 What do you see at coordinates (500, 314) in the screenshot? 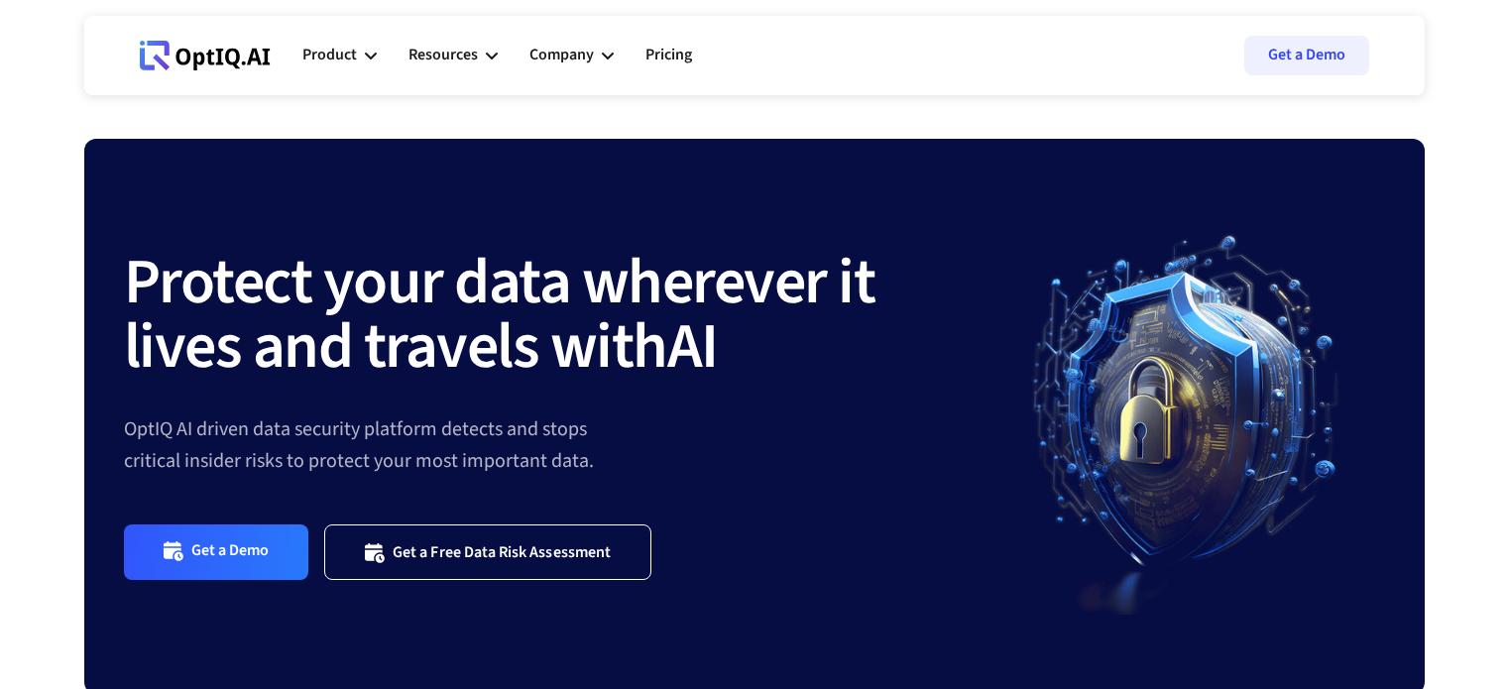
I see `strong: Protect your data wherever it lives and travels with` at bounding box center [500, 314].